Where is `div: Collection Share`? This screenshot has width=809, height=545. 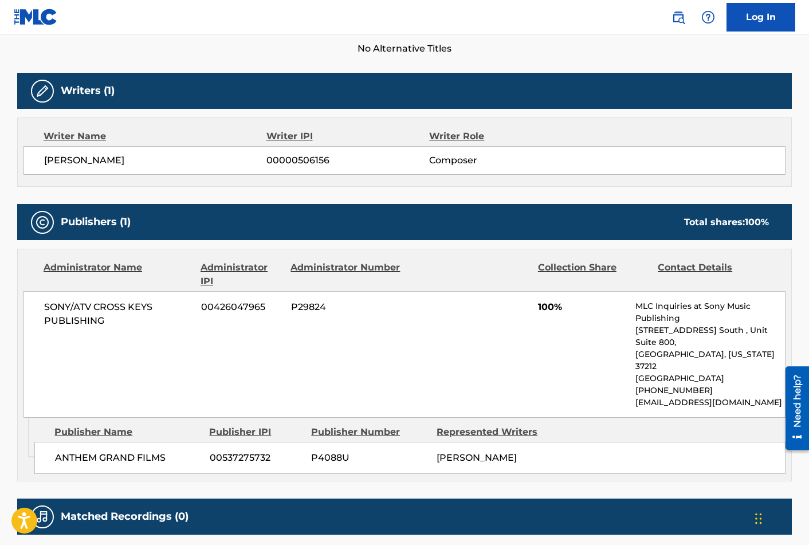
div: Collection Share is located at coordinates (593, 274).